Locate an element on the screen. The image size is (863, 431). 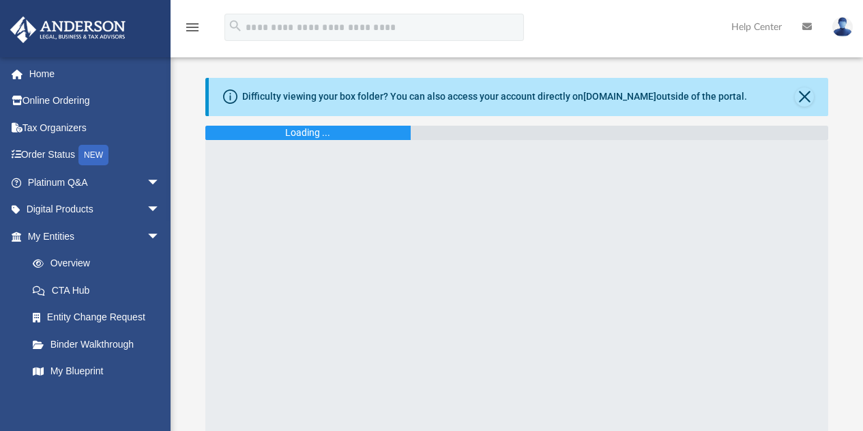
a: Entity Change Request is located at coordinates (100, 317).